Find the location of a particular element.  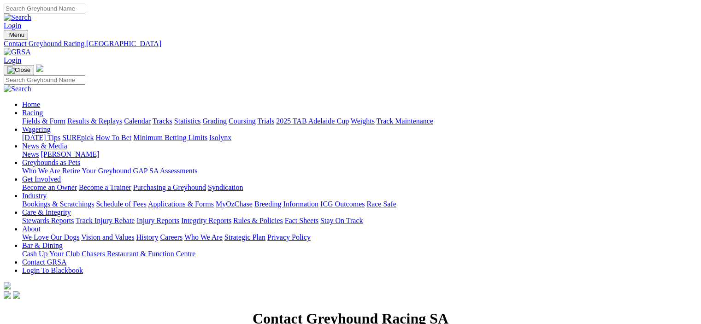

div: Get Involved is located at coordinates (360, 188).